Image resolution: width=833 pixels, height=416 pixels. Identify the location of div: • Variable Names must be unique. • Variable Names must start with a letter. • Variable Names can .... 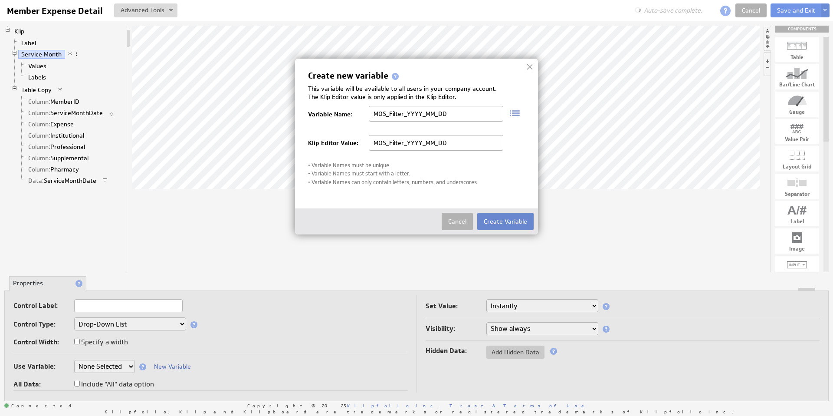
(417, 174).